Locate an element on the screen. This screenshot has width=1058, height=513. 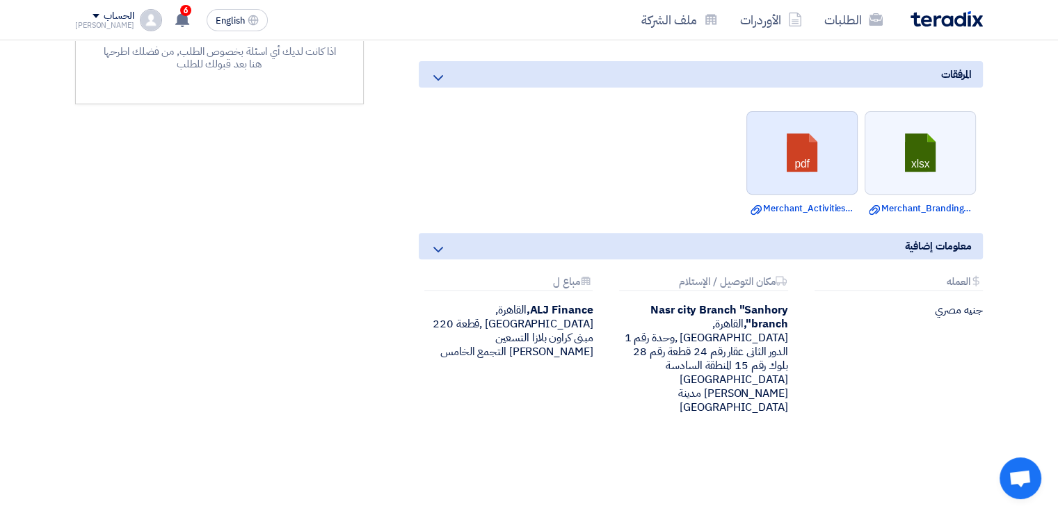
button: English is located at coordinates (237, 20).